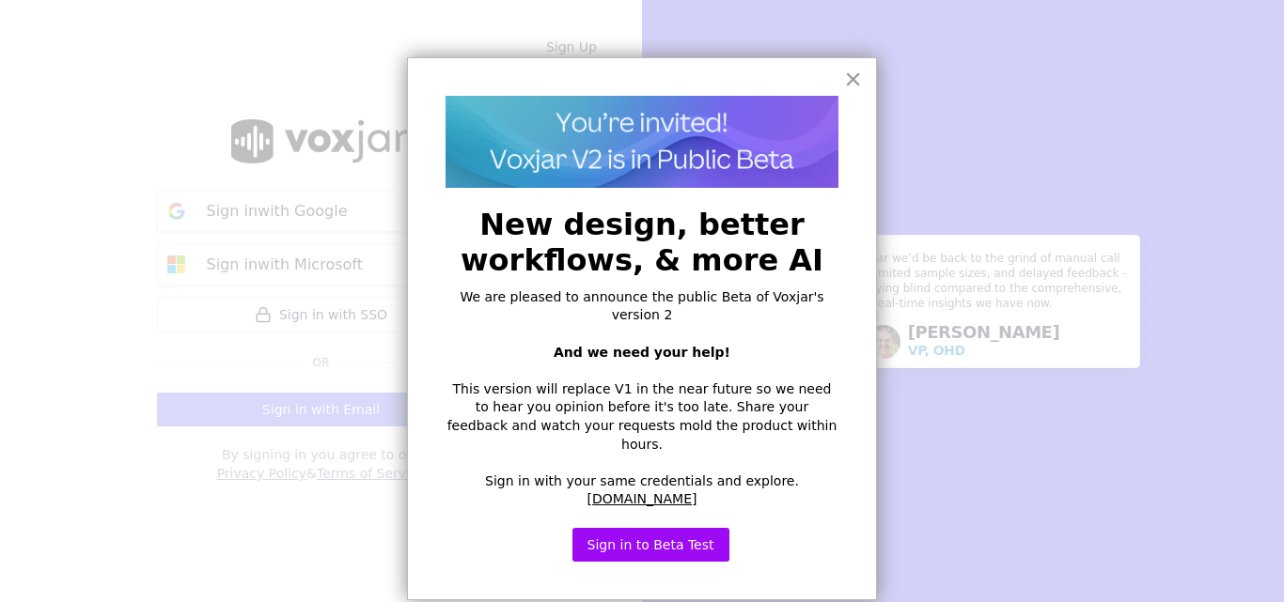  I want to click on button: Close, so click(852, 79).